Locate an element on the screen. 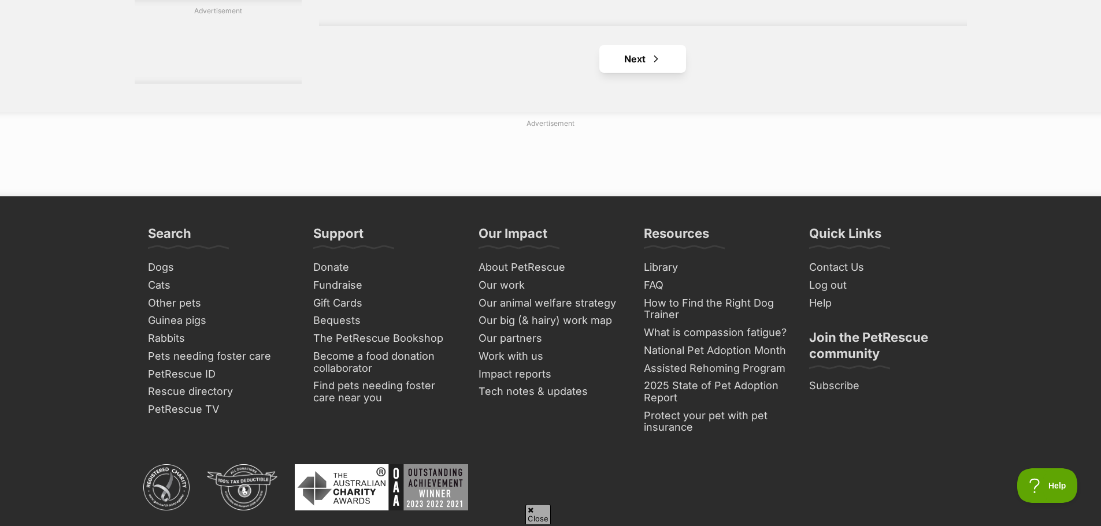 The image size is (1101, 526). a: Protect your pet with pet insurance is located at coordinates (716, 422).